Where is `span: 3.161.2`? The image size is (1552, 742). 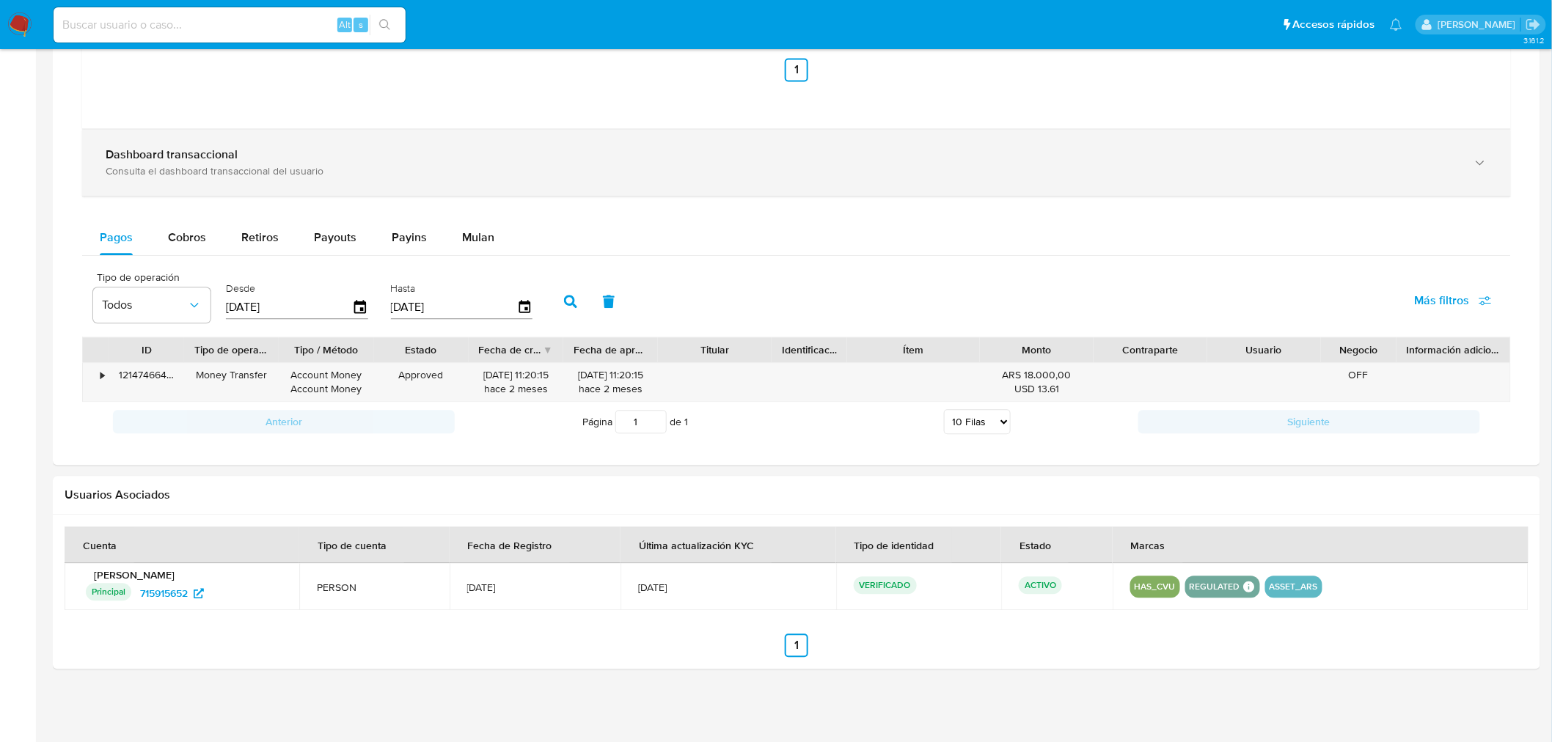 span: 3.161.2 is located at coordinates (1534, 40).